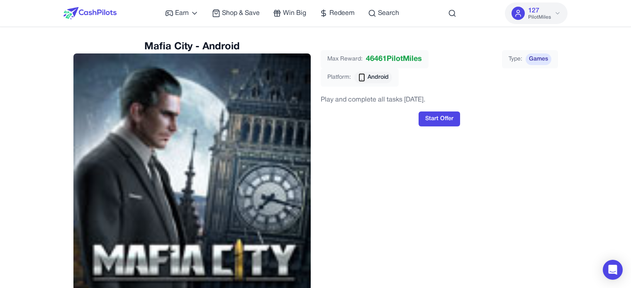 The image size is (631, 288). What do you see at coordinates (339, 78) in the screenshot?
I see `span: Platform:` at bounding box center [339, 78].